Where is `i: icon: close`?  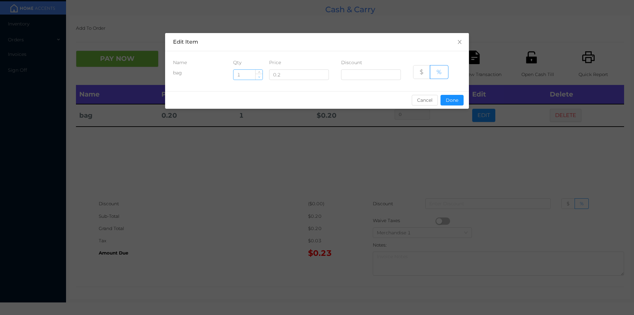
i: icon: close is located at coordinates (460, 42).